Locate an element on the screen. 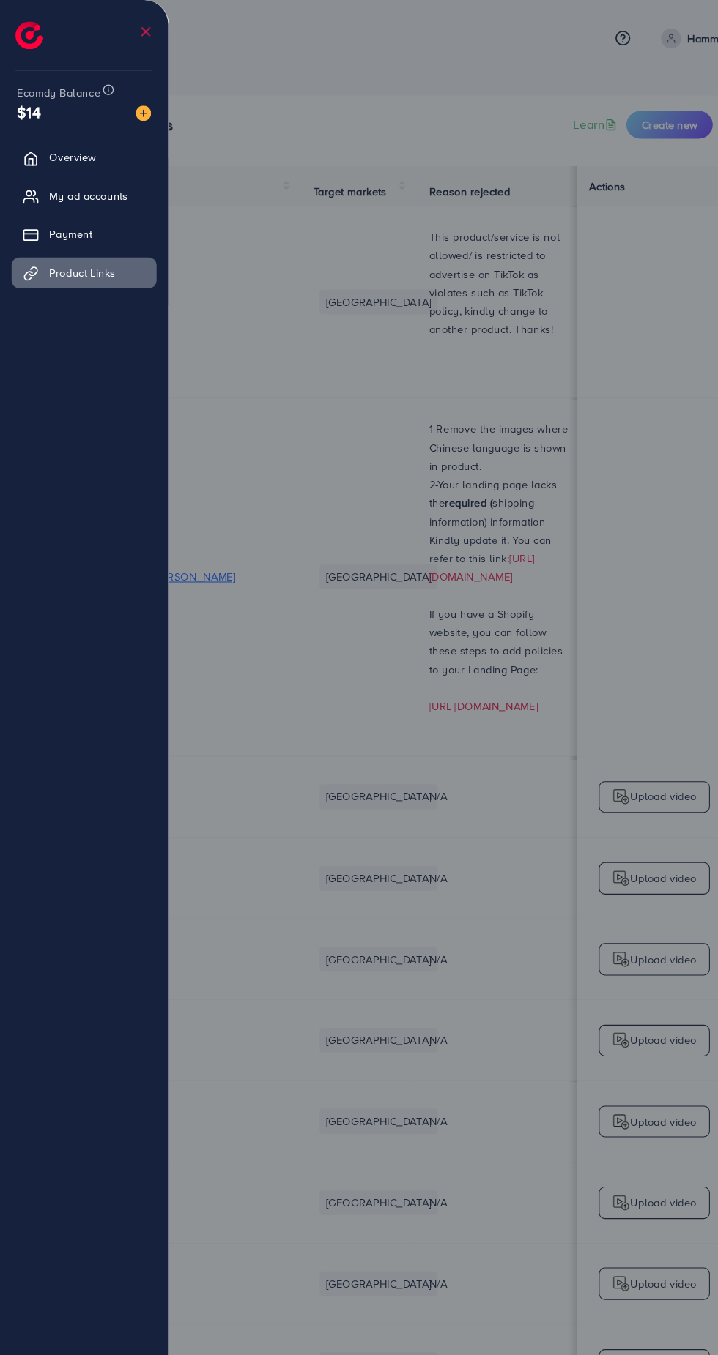 This screenshot has height=1355, width=718. img: logo is located at coordinates (28, 34).